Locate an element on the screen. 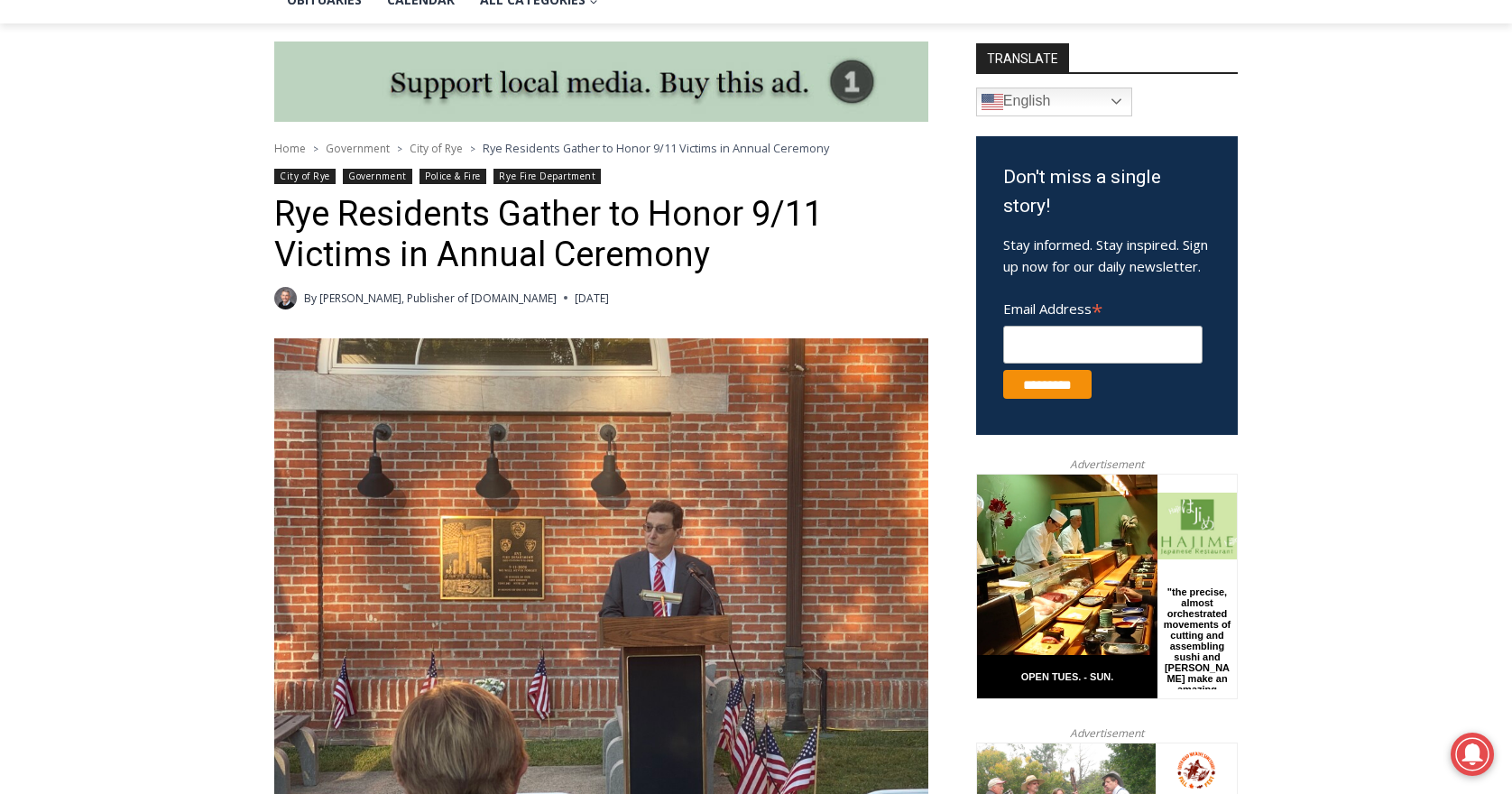  p: Stay informed. Stay inspired. Sign up now for our daily newsletter. is located at coordinates (1107, 255).